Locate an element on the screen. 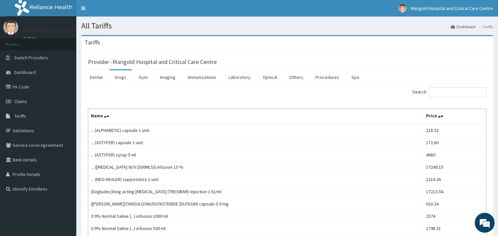  td: 1798.31 is located at coordinates (455, 229).